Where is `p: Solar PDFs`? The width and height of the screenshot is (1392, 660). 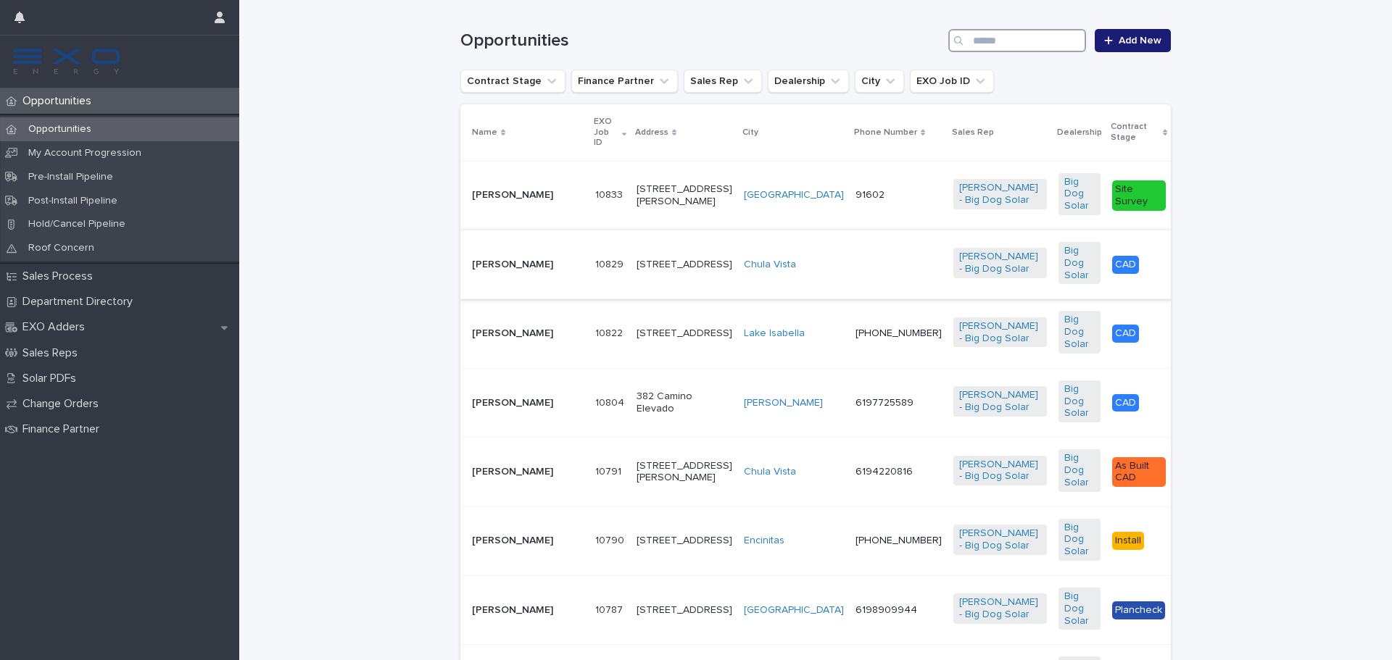 p: Solar PDFs is located at coordinates (52, 378).